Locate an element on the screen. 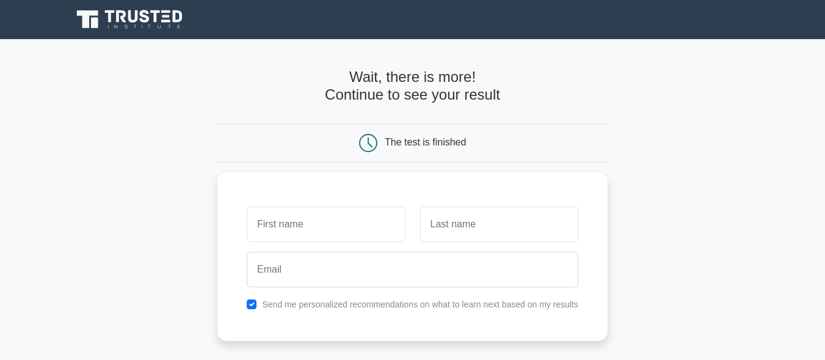 The width and height of the screenshot is (825, 360). div: The test is finished is located at coordinates (425, 142).